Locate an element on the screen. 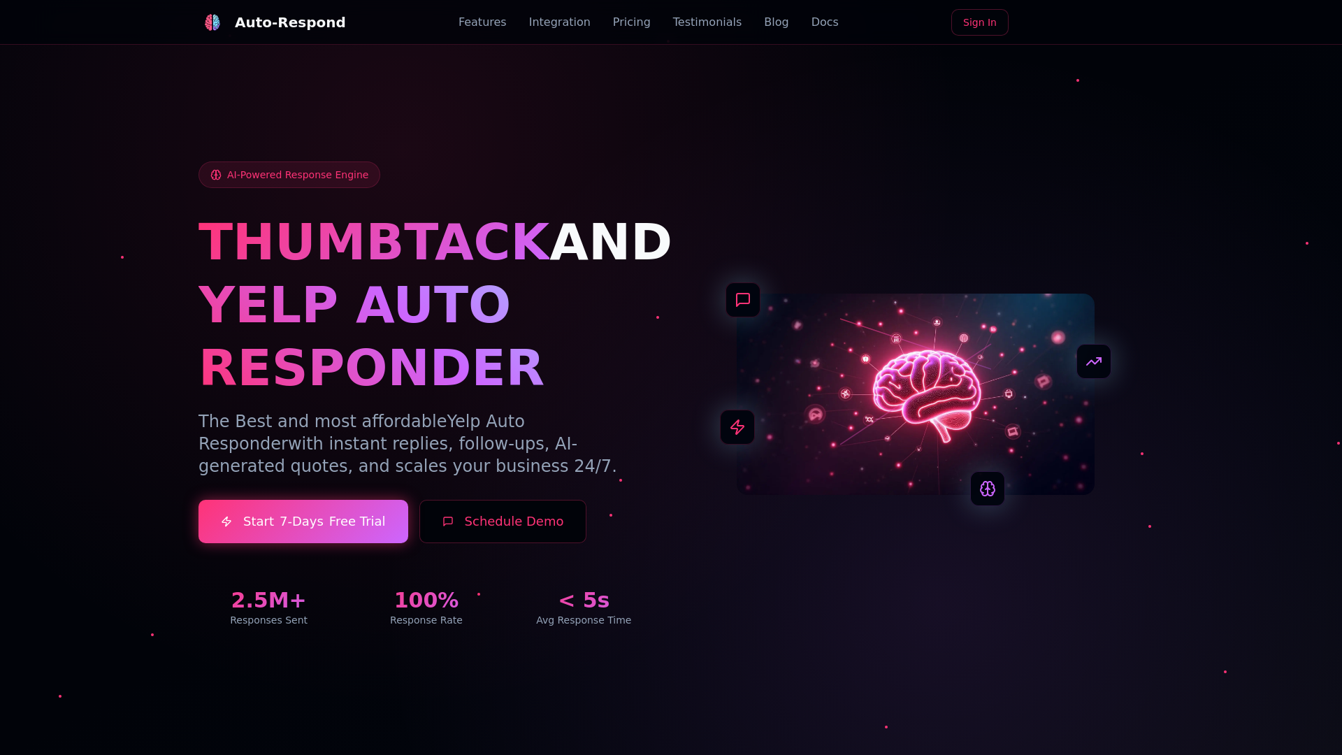 The image size is (1342, 755). div: Responses Sent is located at coordinates (268, 620).